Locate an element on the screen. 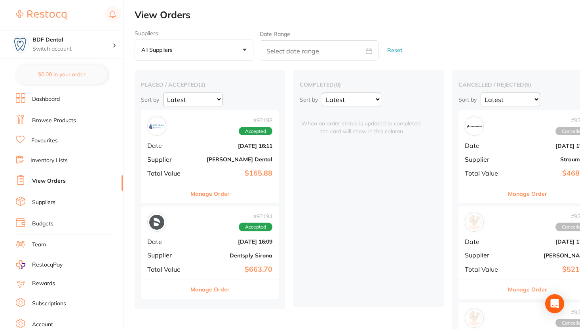 This screenshot has width=580, height=329. img: Straumann is located at coordinates (474, 126).